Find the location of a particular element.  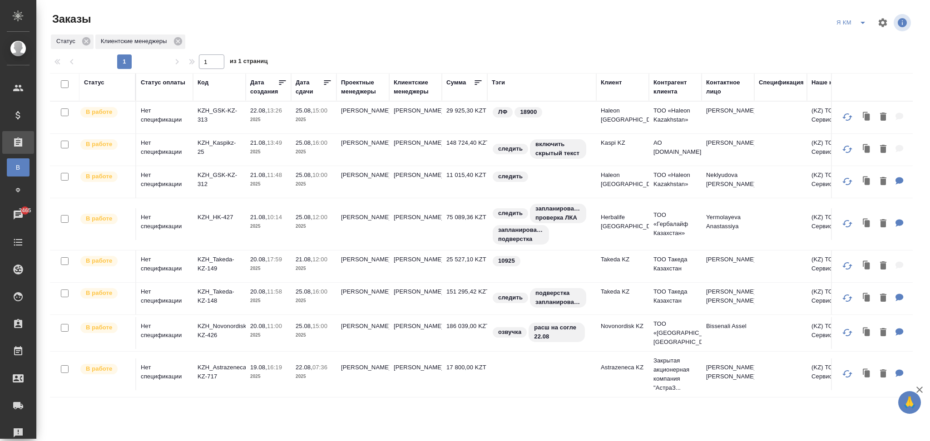

div: Контактное лицо is located at coordinates (728, 87).